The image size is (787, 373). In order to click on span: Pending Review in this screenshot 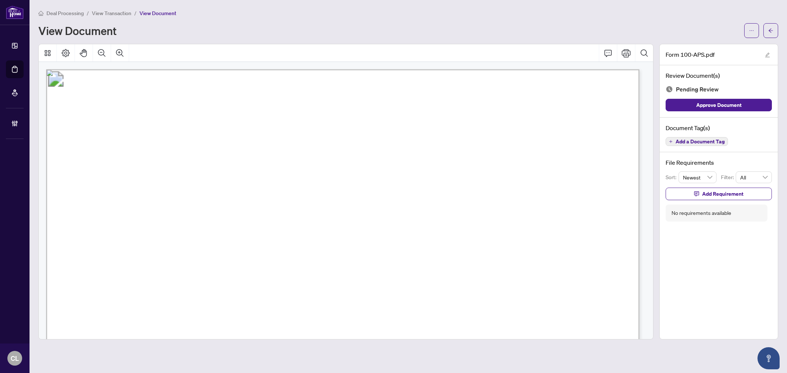, I will do `click(697, 89)`.